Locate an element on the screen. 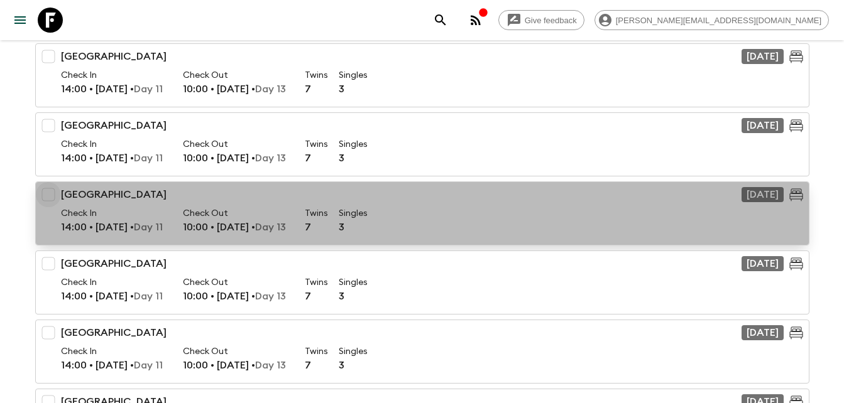 This screenshot has width=844, height=403. a: Give feedback is located at coordinates (541, 20).